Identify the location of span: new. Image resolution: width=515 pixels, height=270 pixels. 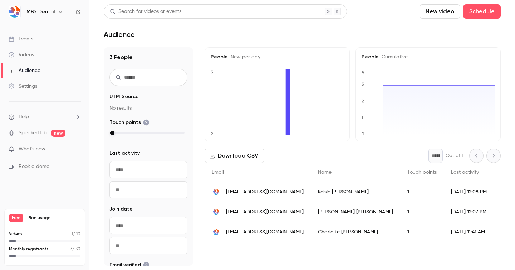
(58, 133).